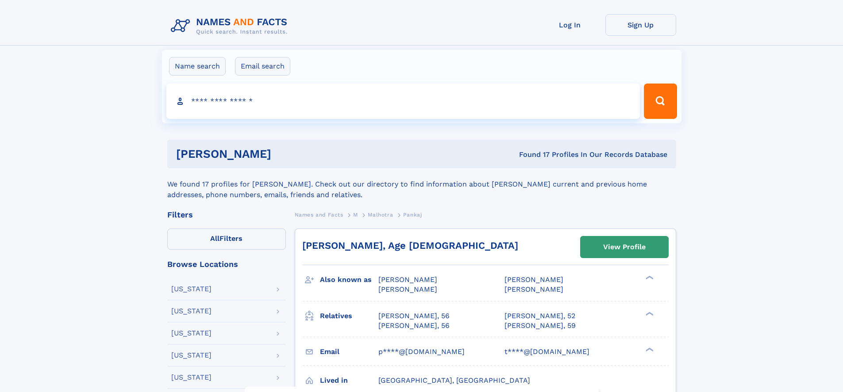 The height and width of the screenshot is (392, 843). What do you see at coordinates (349, 352) in the screenshot?
I see `h3: Email` at bounding box center [349, 352].